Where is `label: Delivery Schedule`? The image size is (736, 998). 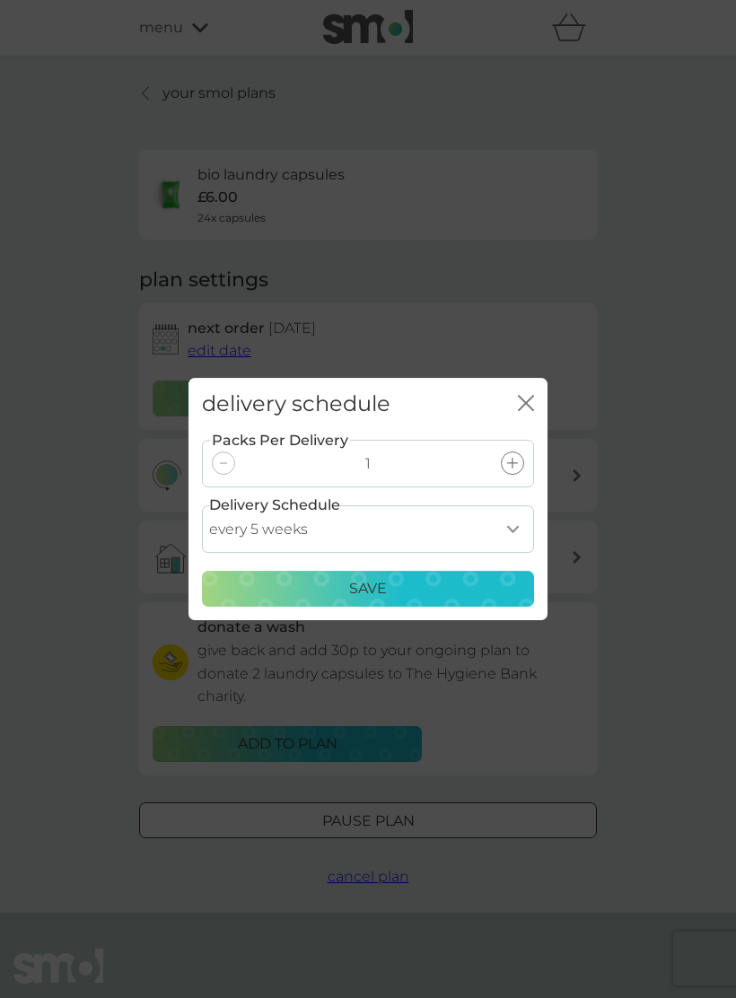
label: Delivery Schedule is located at coordinates (275, 505).